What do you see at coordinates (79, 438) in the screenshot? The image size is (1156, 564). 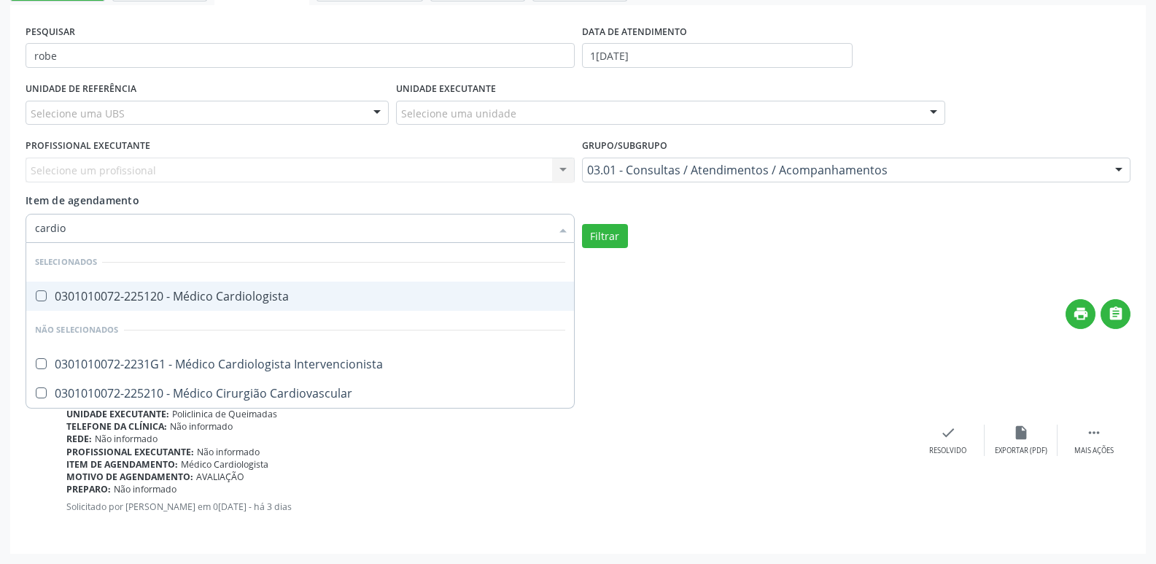 I see `b: Rede:` at bounding box center [79, 438].